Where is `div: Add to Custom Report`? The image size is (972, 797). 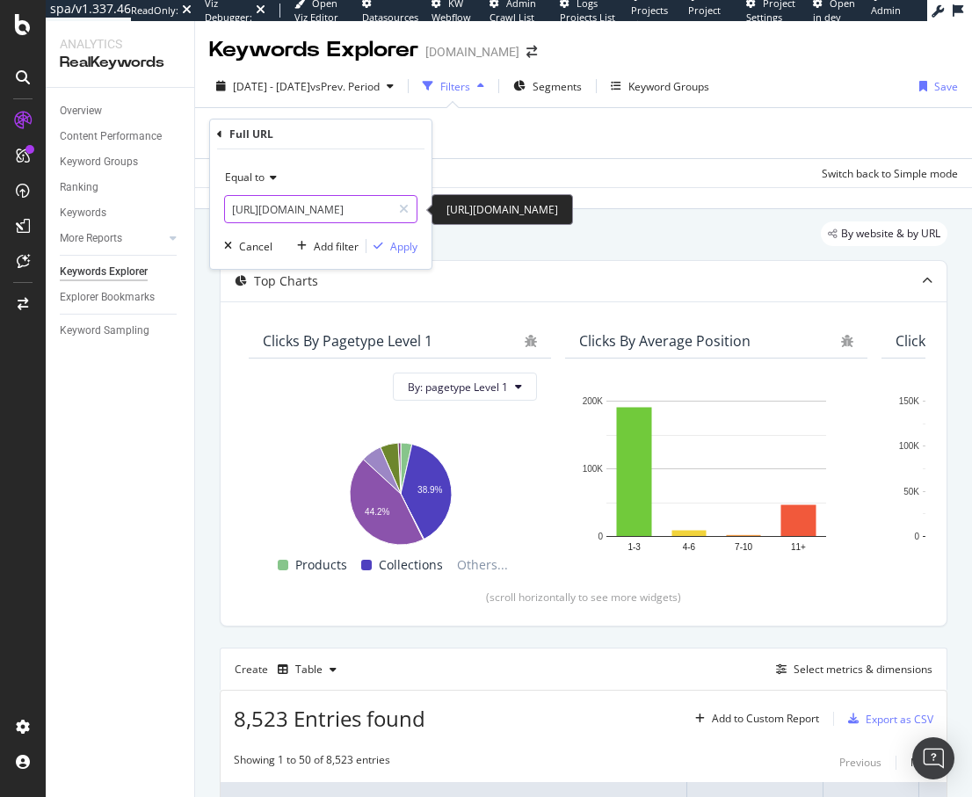
div: Add to Custom Report is located at coordinates (766, 719).